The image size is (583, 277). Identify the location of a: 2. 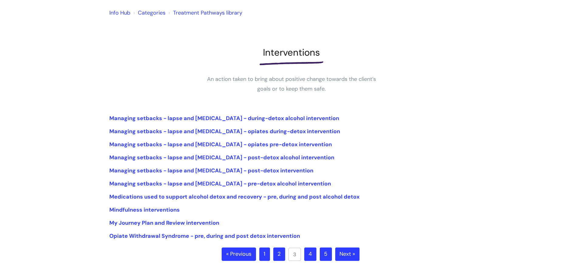
(279, 254).